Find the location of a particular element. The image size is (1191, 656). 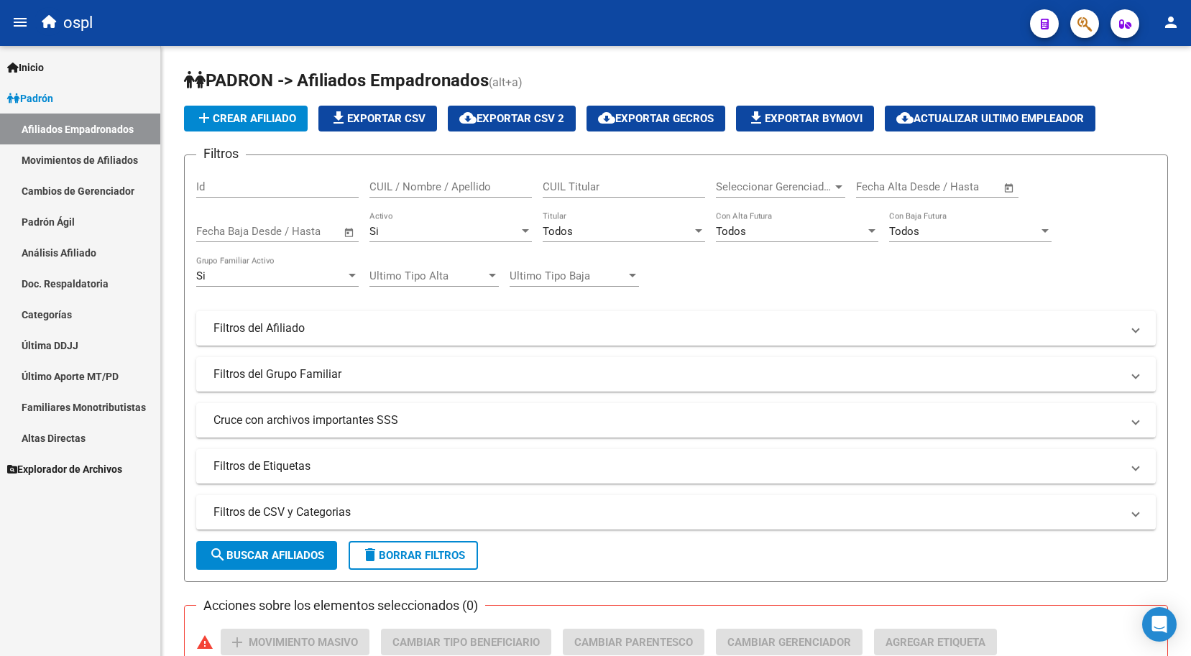

button: Borrar Filtros is located at coordinates (413, 556).